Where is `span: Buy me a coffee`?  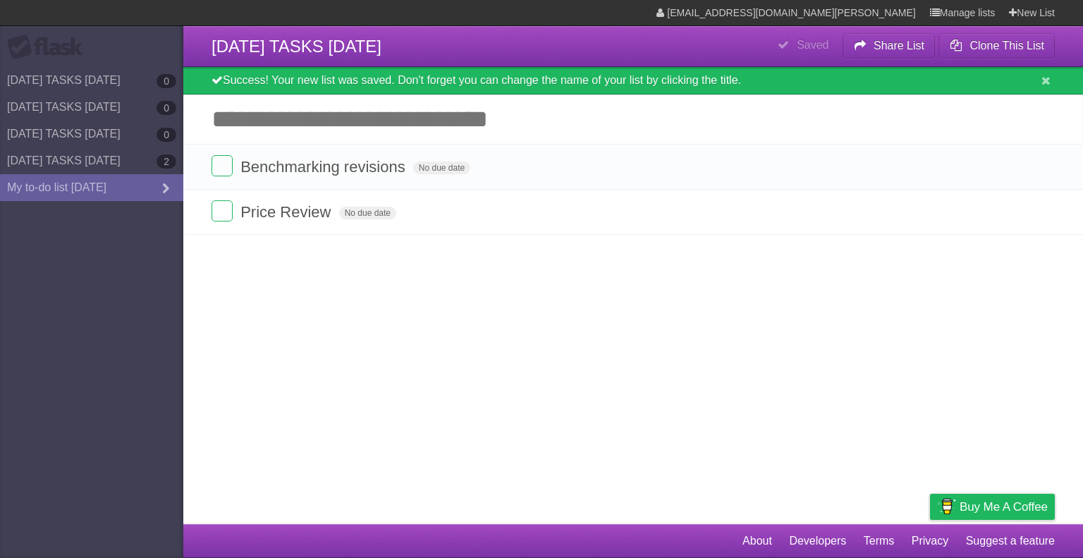
span: Buy me a coffee is located at coordinates (1004, 506).